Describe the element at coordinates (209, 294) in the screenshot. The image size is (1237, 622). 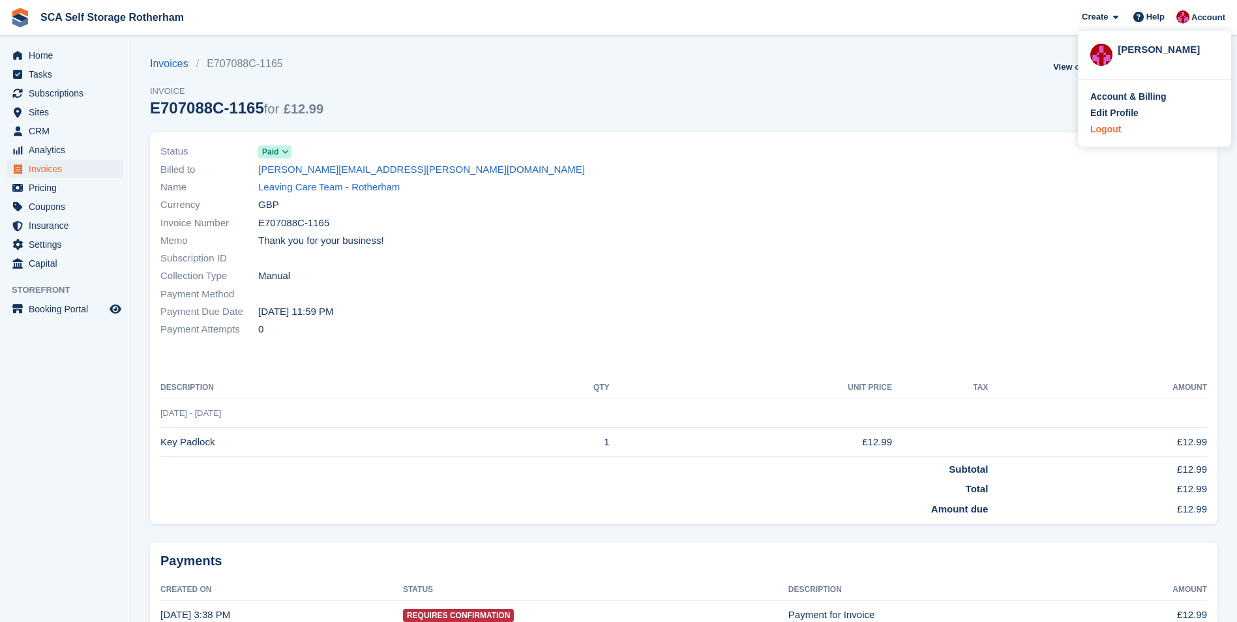
I see `span: Payment Method` at that location.